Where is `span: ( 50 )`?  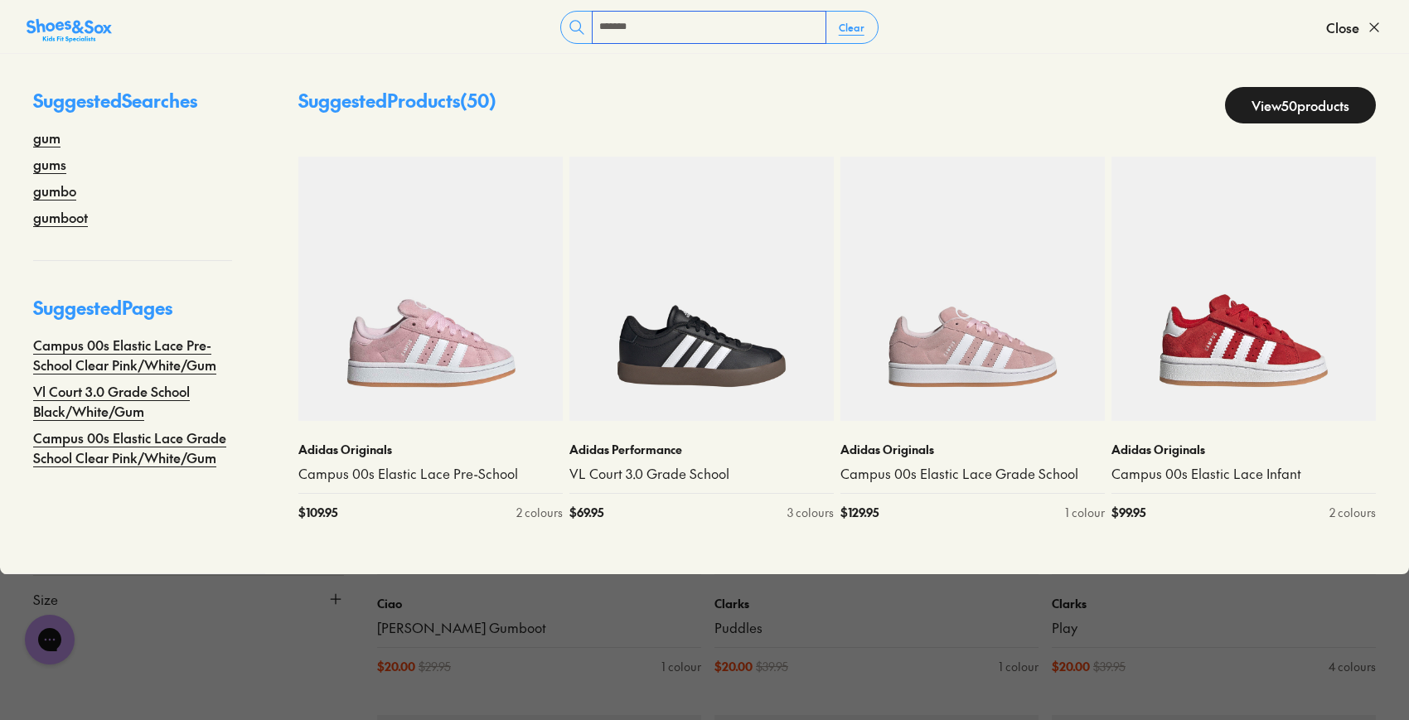
span: ( 50 ) is located at coordinates (478, 100).